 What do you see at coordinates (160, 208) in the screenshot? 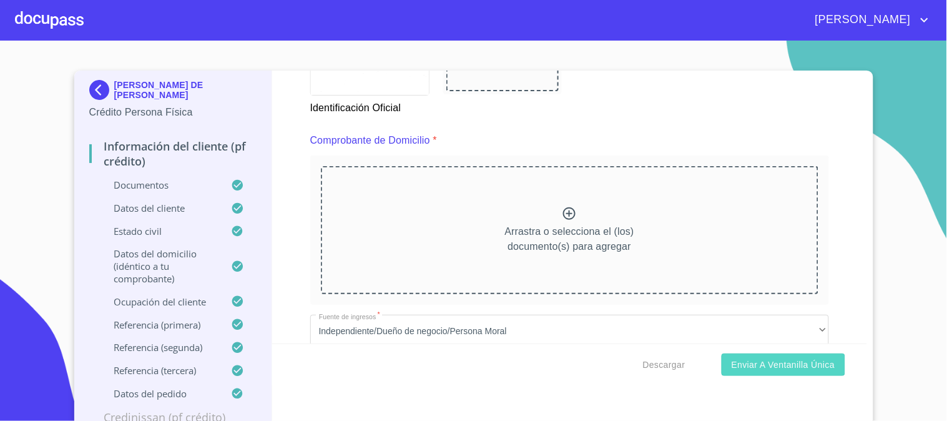
I see `p: Datos del cliente` at bounding box center [160, 208].